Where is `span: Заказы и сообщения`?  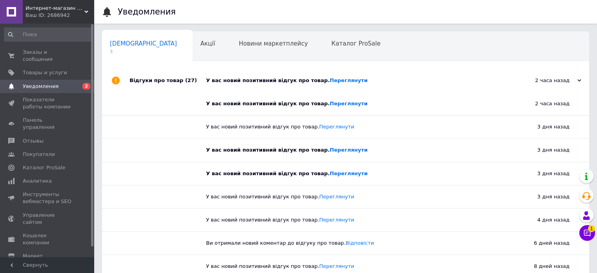
span: Заказы и сообщения is located at coordinates (47, 56).